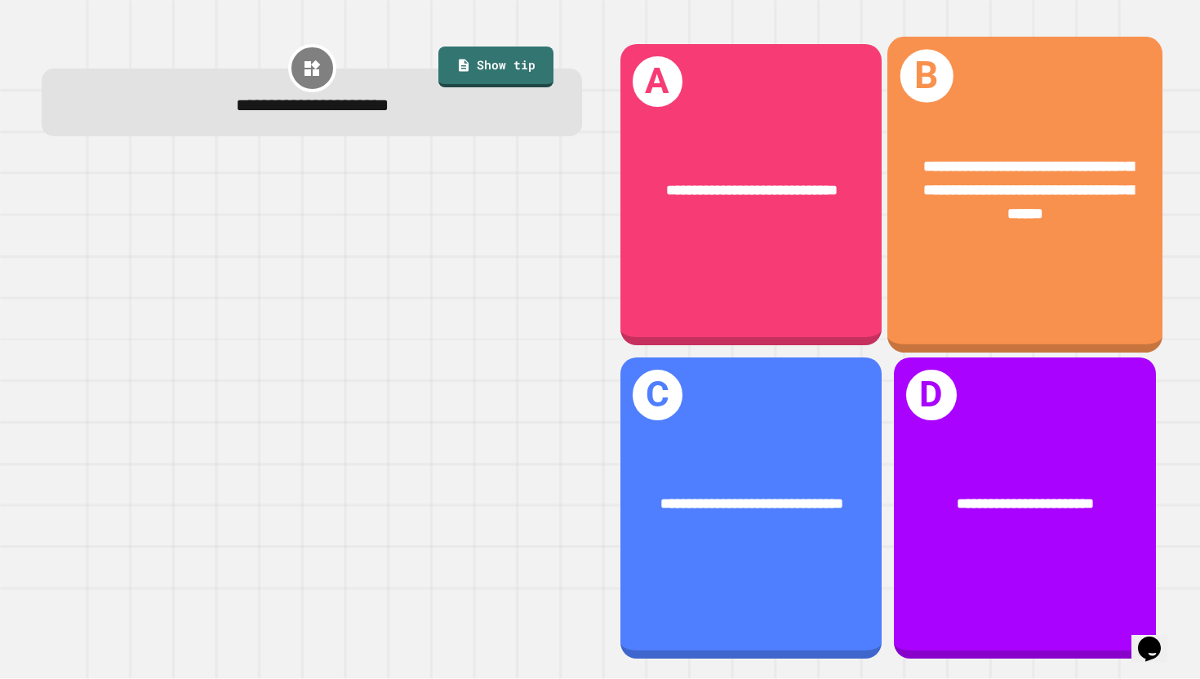  Describe the element at coordinates (931, 395) in the screenshot. I see `h1: D` at that location.